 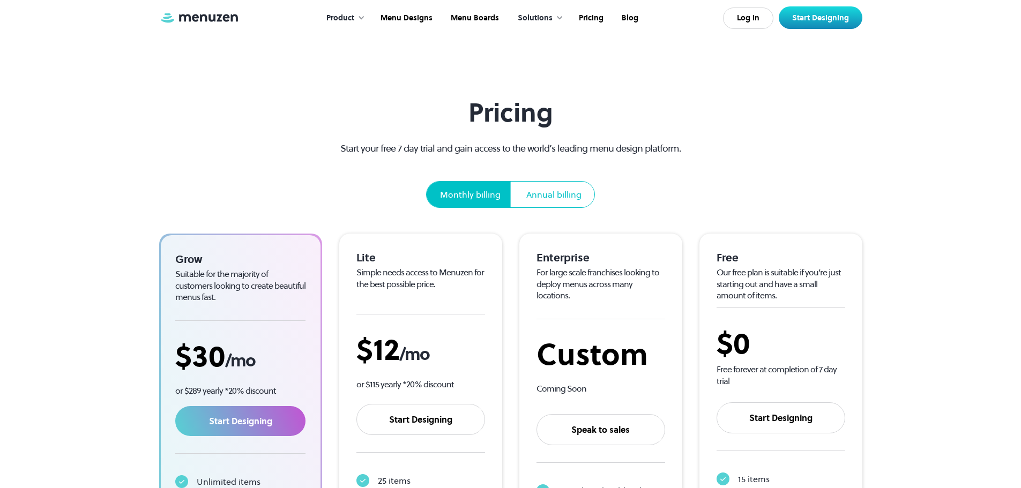 What do you see at coordinates (208, 356) in the screenshot?
I see `span: 30` at bounding box center [208, 356].